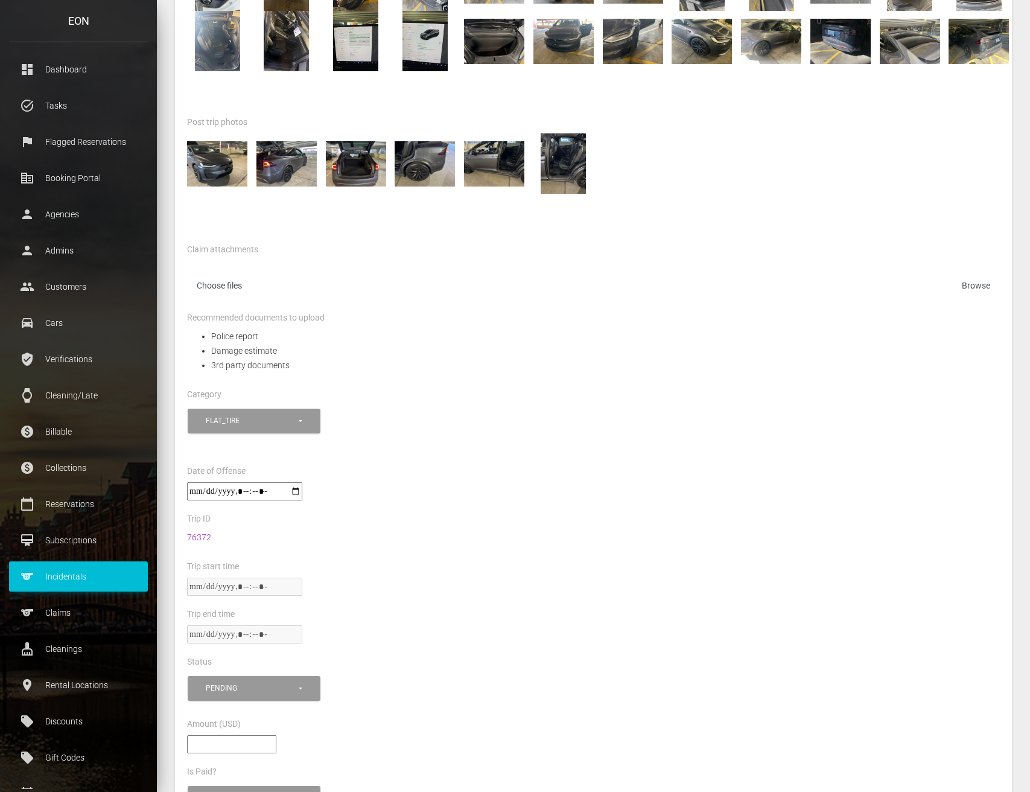 The image size is (1030, 792). I want to click on p: Tasks, so click(78, 106).